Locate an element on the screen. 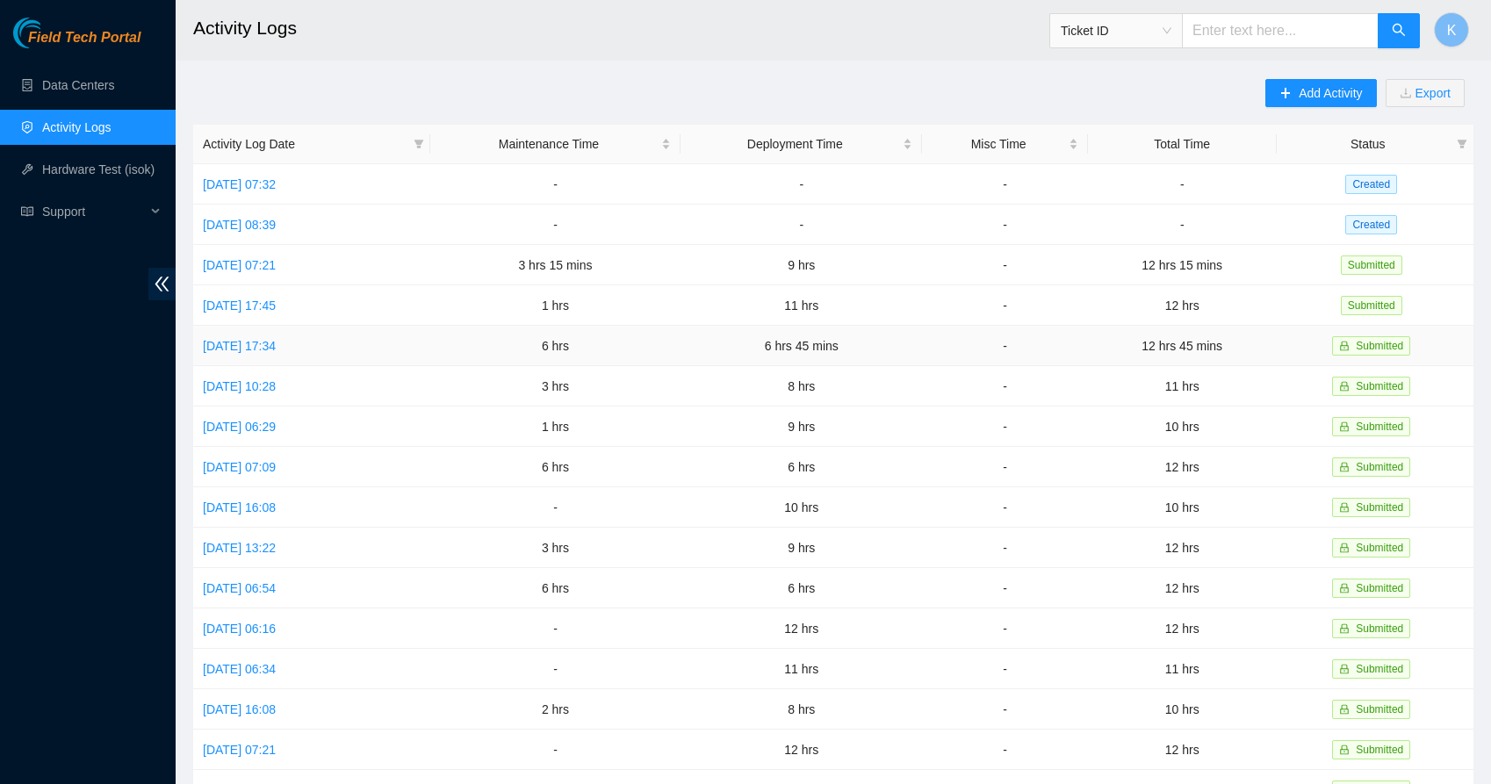 The height and width of the screenshot is (784, 1491). td: 12 hrs 15 mins is located at coordinates (1182, 265).